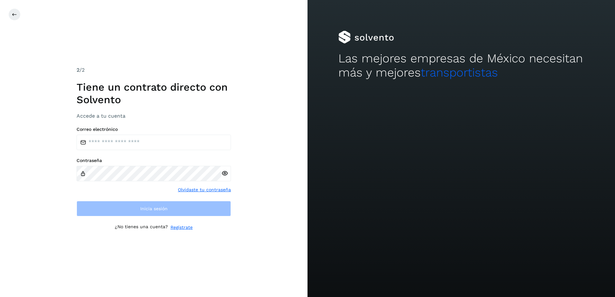 The width and height of the screenshot is (615, 297). I want to click on a: Regístrate, so click(181, 227).